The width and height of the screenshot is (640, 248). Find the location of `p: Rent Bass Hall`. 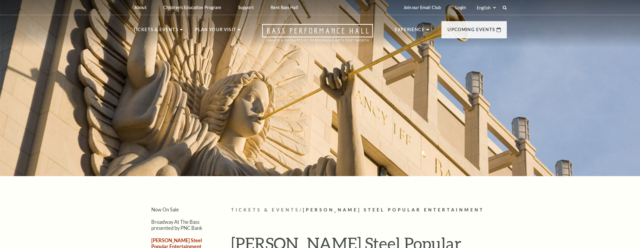

p: Rent Bass Hall is located at coordinates (285, 7).